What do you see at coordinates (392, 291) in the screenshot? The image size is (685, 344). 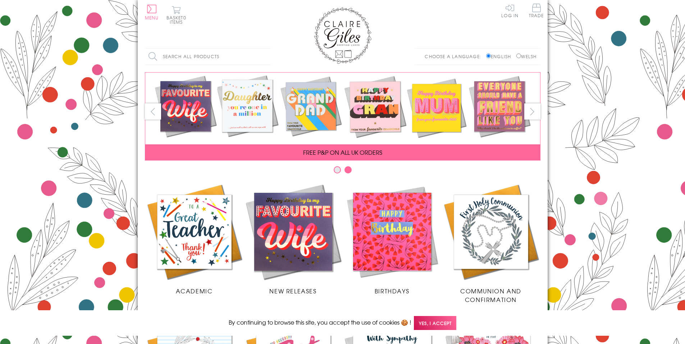 I see `span: Birthdays` at bounding box center [392, 291].